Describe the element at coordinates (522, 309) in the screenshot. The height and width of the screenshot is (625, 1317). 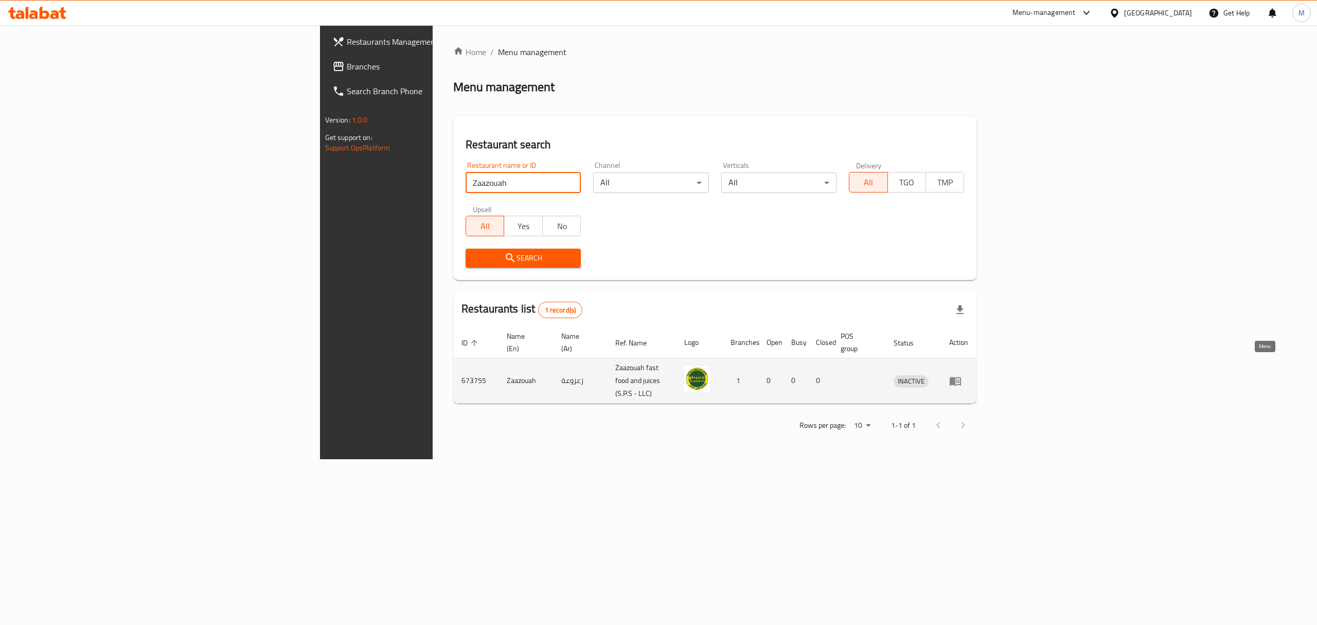
I see `h2: Restaurants list` at that location.